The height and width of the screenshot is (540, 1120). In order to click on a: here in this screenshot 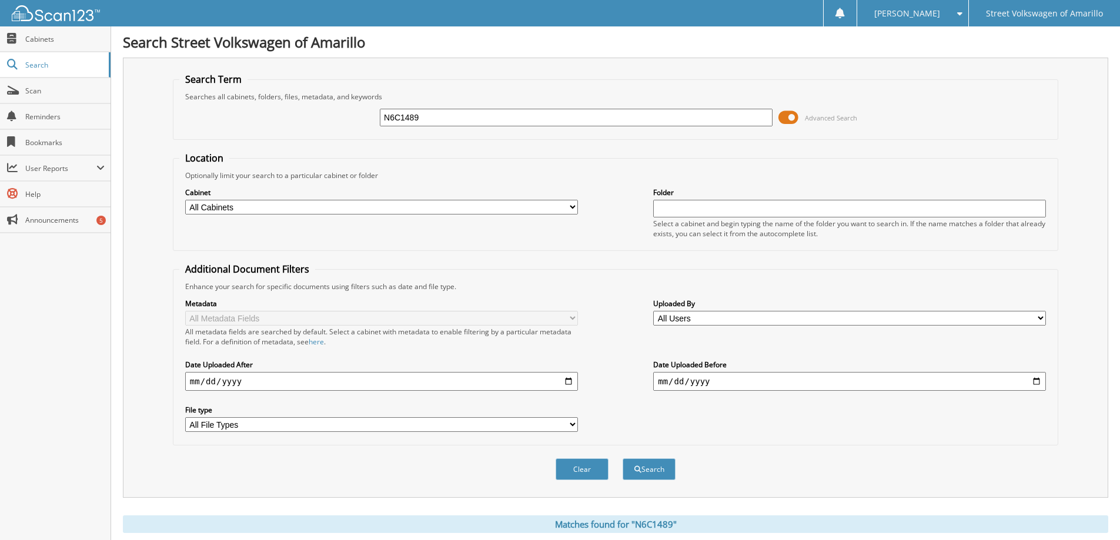, I will do `click(316, 342)`.